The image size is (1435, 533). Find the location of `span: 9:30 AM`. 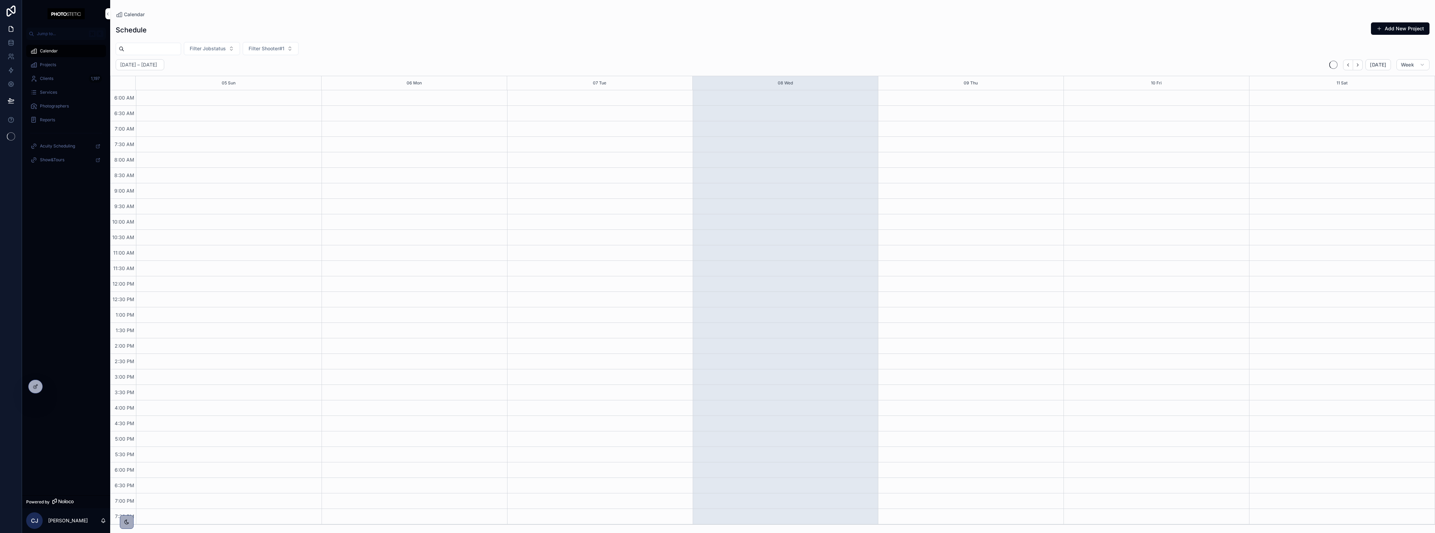

span: 9:30 AM is located at coordinates (124, 206).